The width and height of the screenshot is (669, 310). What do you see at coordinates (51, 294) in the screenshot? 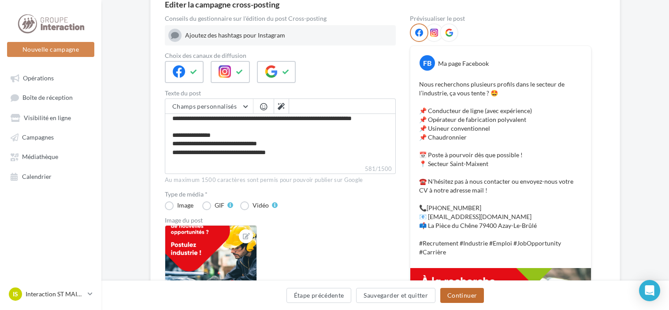
I see `a: IS Interaction ST MAIXENT` at bounding box center [51, 294].